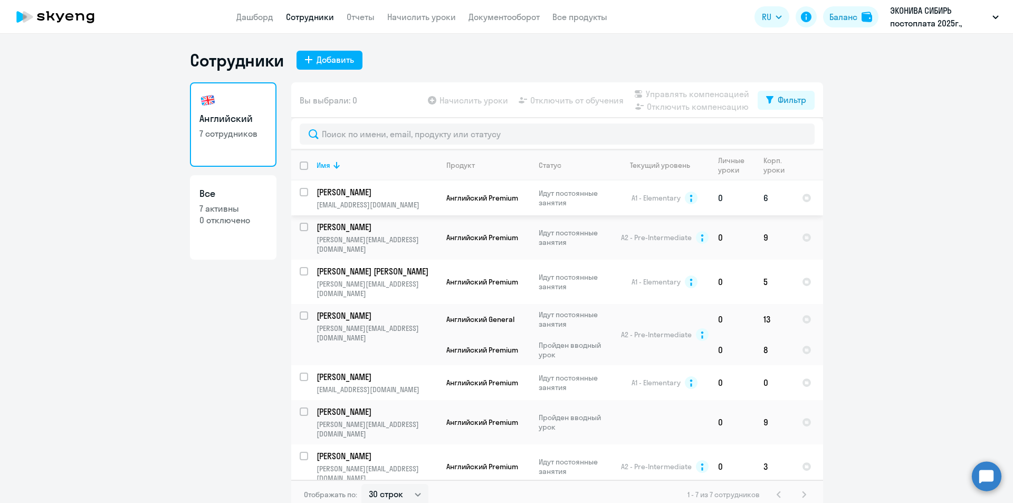 Image resolution: width=1013 pixels, height=503 pixels. Describe the element at coordinates (330, 494) in the screenshot. I see `span: Отображать по:` at that location.